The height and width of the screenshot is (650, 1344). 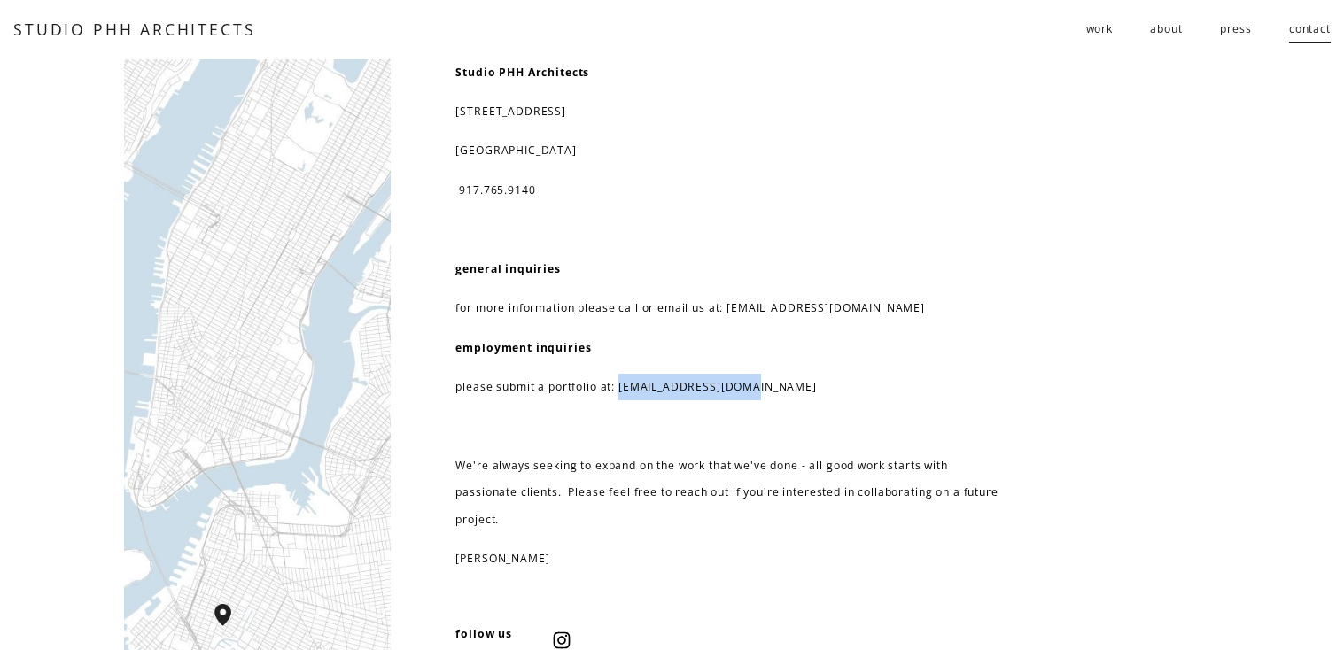 I want to click on strong: follow us, so click(x=484, y=634).